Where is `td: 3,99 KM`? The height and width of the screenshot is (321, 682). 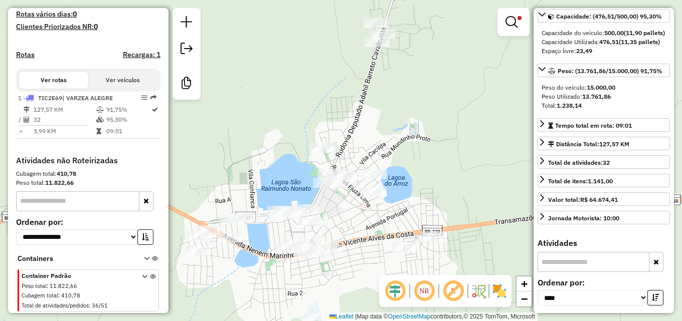
td: 3,99 KM is located at coordinates (64, 131).